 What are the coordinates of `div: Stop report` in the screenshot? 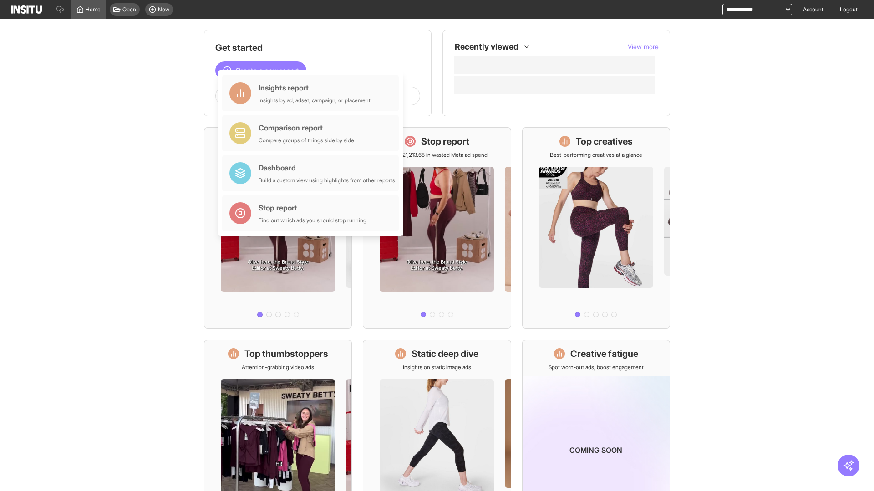 It's located at (312, 208).